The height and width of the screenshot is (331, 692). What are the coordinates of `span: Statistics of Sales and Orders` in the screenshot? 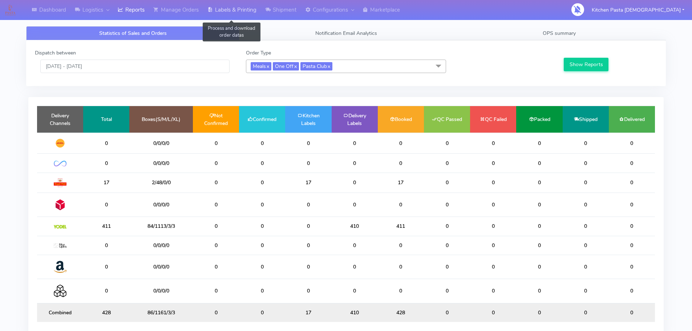 It's located at (133, 33).